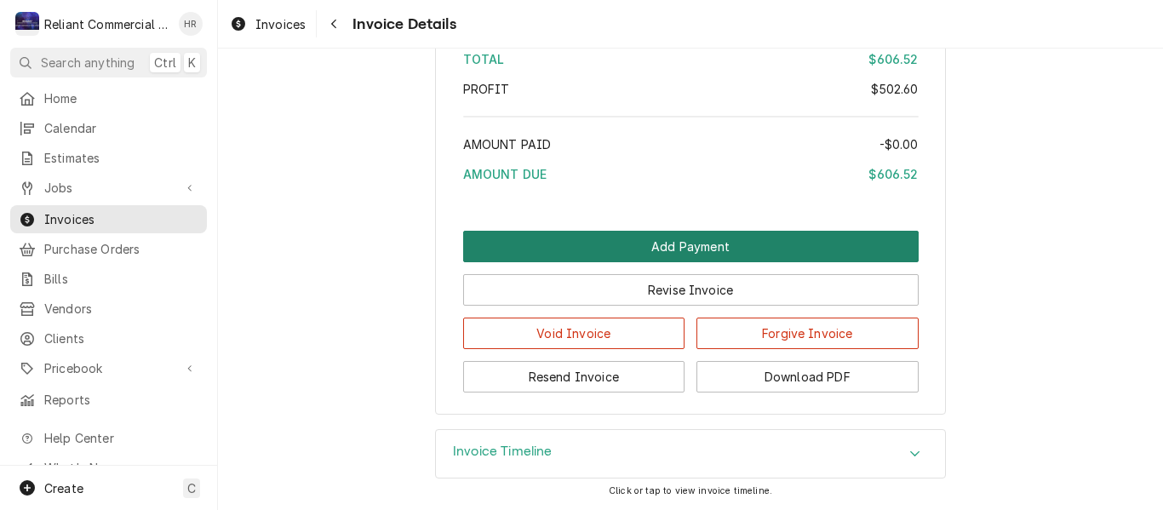 The height and width of the screenshot is (510, 1163). What do you see at coordinates (507, 144) in the screenshot?
I see `span: Amount Paid` at bounding box center [507, 144].